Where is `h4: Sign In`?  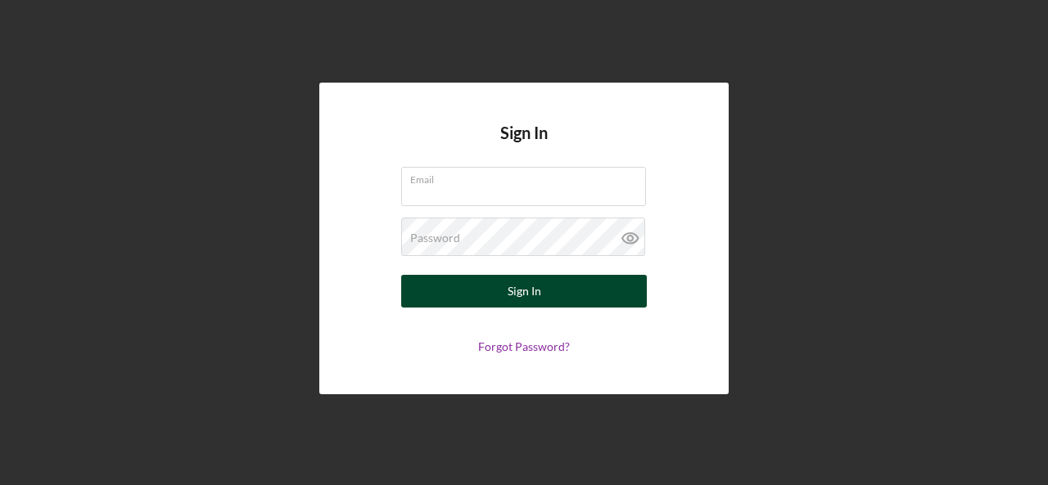 h4: Sign In is located at coordinates (524, 145).